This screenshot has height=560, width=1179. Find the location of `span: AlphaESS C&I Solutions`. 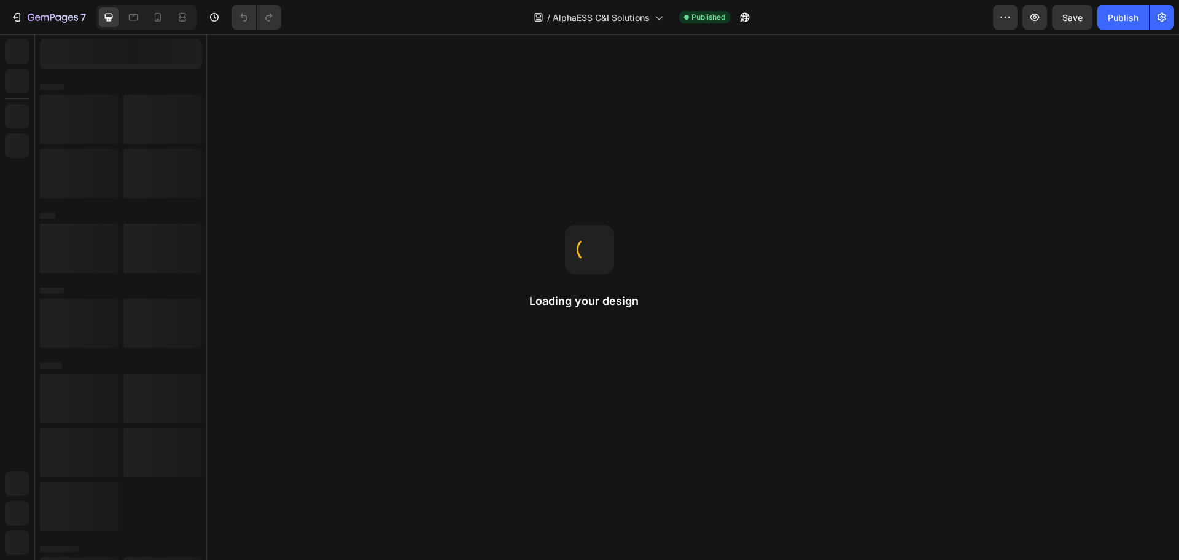

span: AlphaESS C&I Solutions is located at coordinates (601, 17).